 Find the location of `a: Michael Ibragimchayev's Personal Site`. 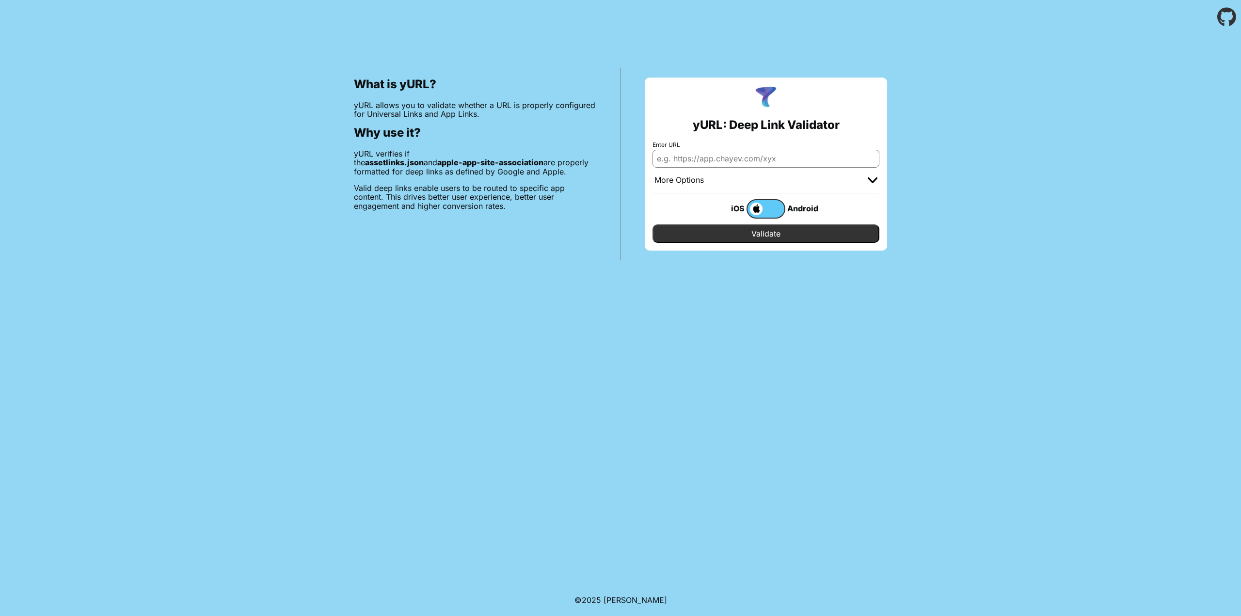

a: Michael Ibragimchayev's Personal Site is located at coordinates (635, 600).